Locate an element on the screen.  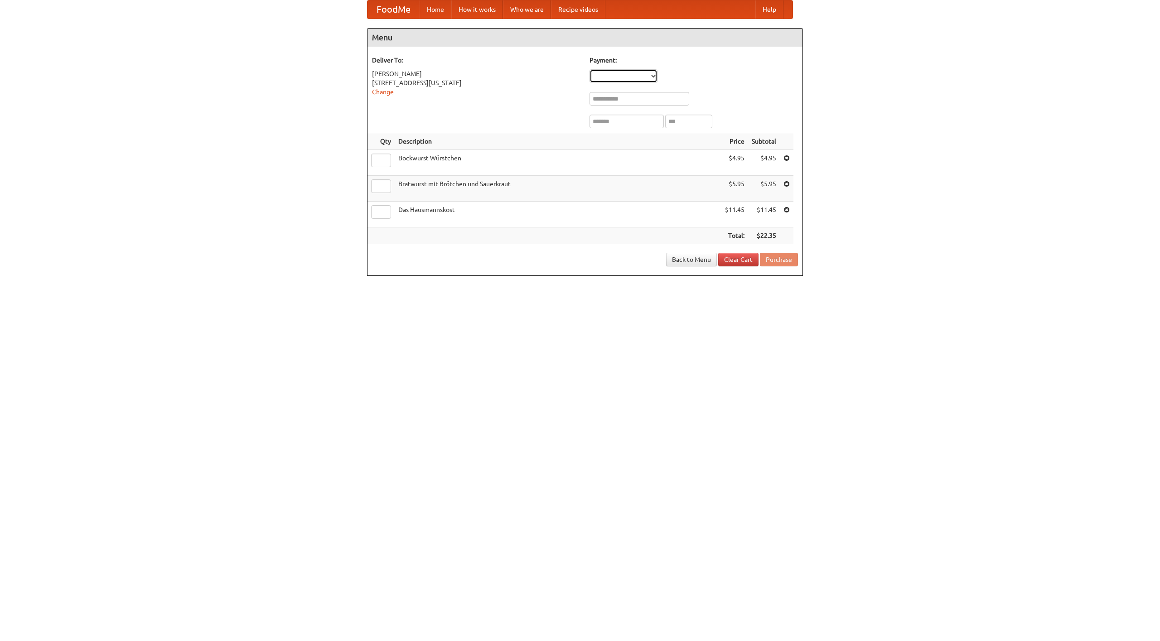
th: Qty is located at coordinates (381, 141).